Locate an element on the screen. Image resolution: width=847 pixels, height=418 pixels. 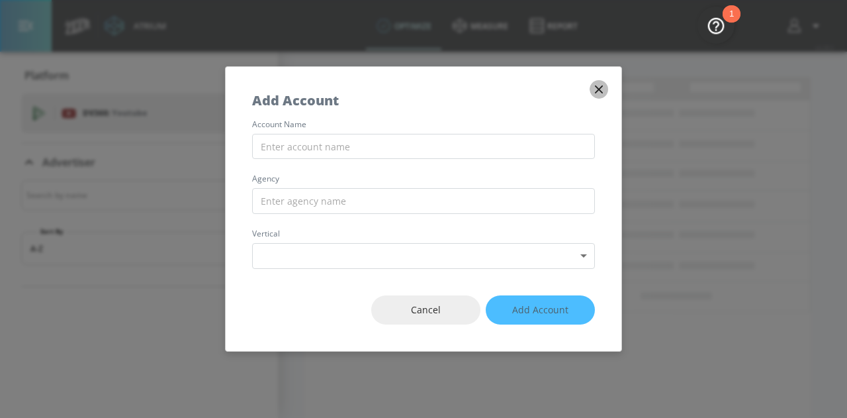
div: 1 is located at coordinates (731, 23).